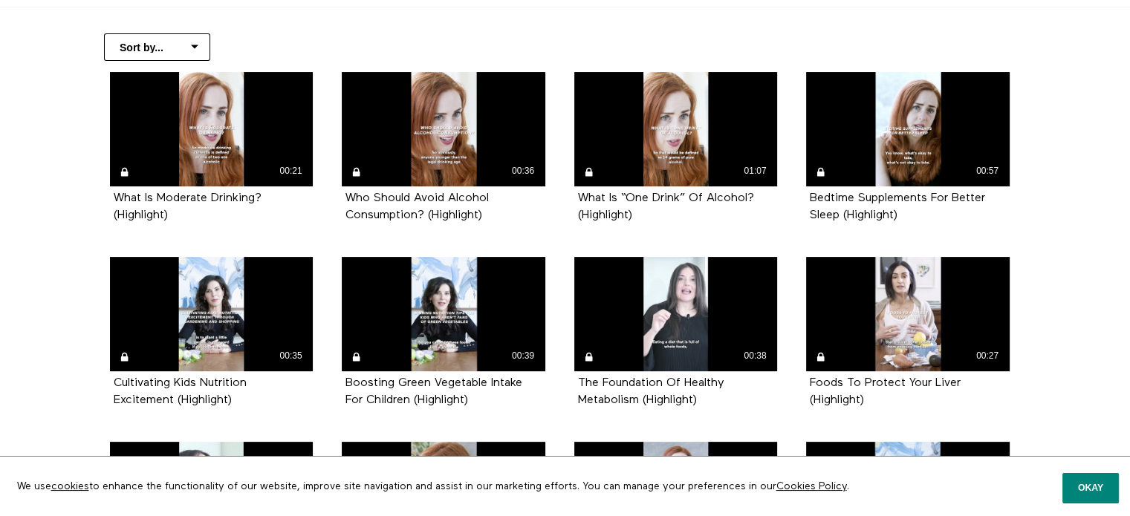 This screenshot has width=1130, height=516. Describe the element at coordinates (417, 207) in the screenshot. I see `strong: Who Should Avoid Alcohol Consumption? (Highlight)` at that location.